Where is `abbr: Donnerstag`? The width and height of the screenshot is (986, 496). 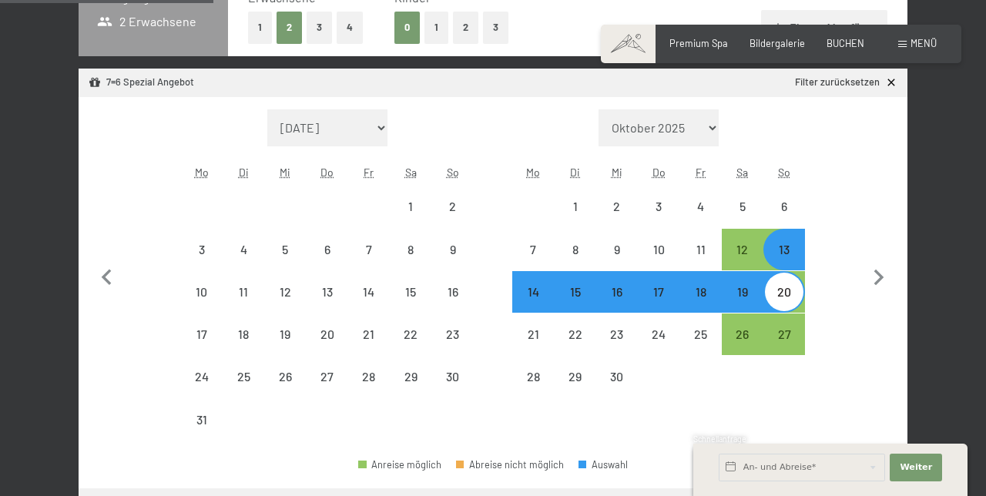
abbr: Donnerstag is located at coordinates (327, 172).